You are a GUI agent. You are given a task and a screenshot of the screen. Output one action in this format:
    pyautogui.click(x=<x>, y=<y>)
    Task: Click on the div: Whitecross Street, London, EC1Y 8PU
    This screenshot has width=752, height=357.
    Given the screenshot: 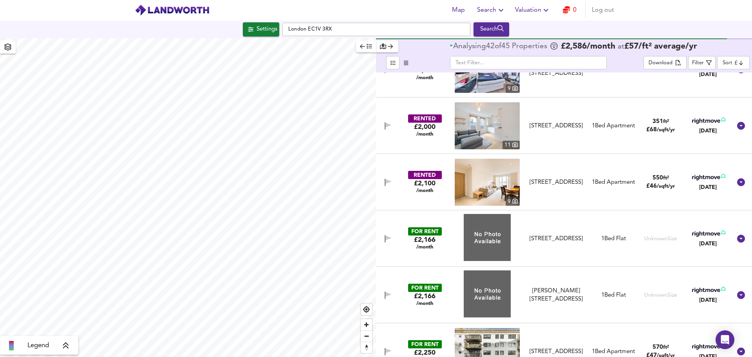 What is the action you would take?
    pyautogui.click(x=556, y=126)
    